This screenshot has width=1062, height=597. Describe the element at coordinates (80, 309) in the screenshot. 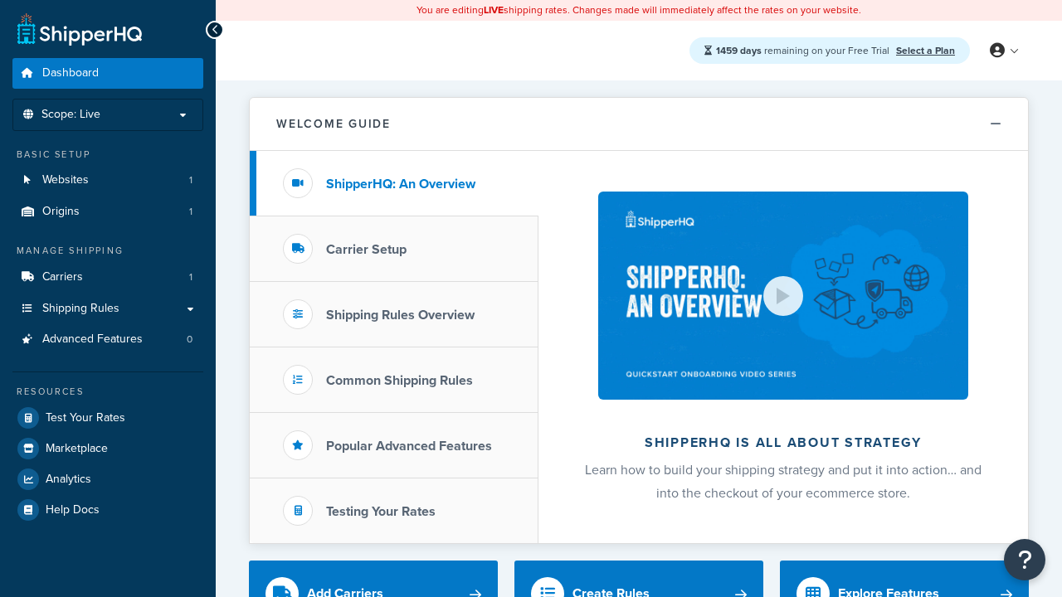

I see `span: Shipping Rules` at that location.